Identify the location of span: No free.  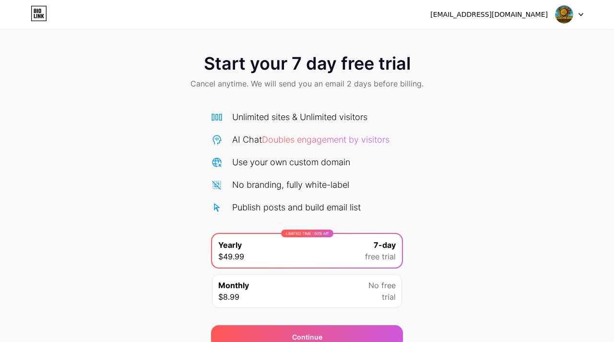
(382, 285).